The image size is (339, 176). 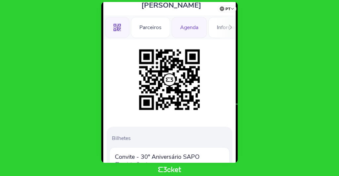 I want to click on div: Agenda, so click(x=189, y=27).